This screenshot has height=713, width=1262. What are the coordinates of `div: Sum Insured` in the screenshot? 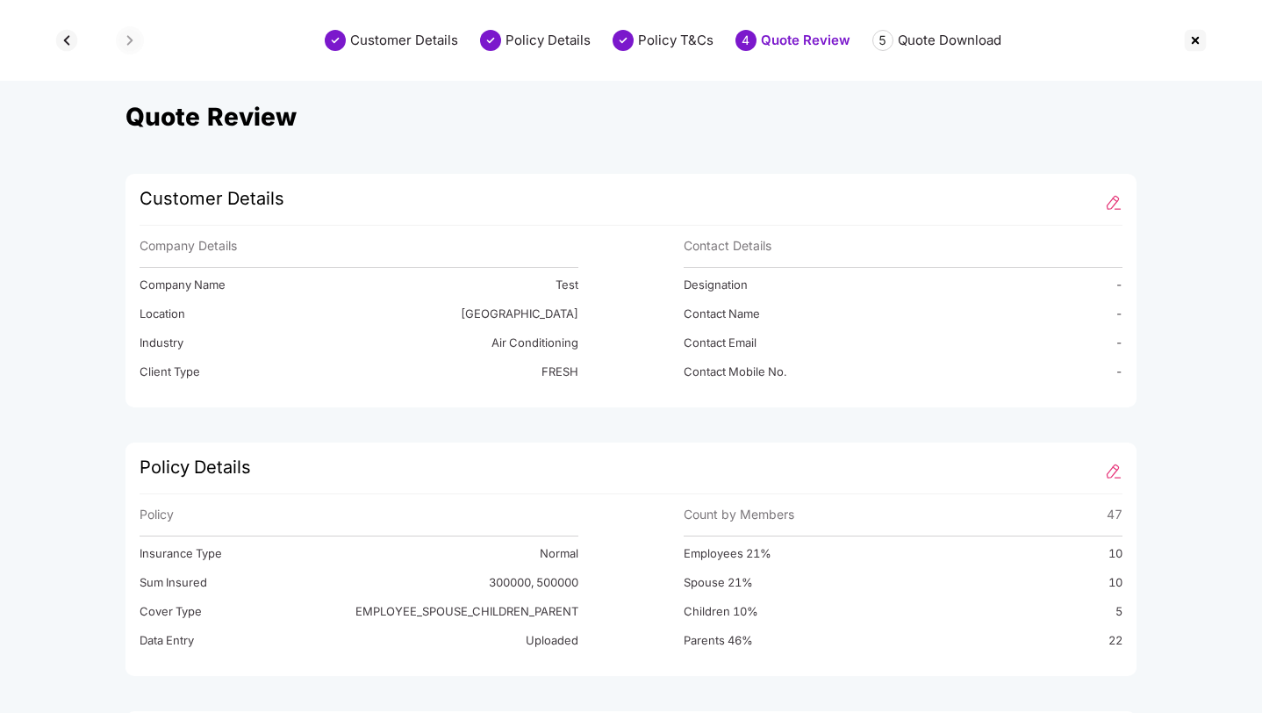 It's located at (173, 582).